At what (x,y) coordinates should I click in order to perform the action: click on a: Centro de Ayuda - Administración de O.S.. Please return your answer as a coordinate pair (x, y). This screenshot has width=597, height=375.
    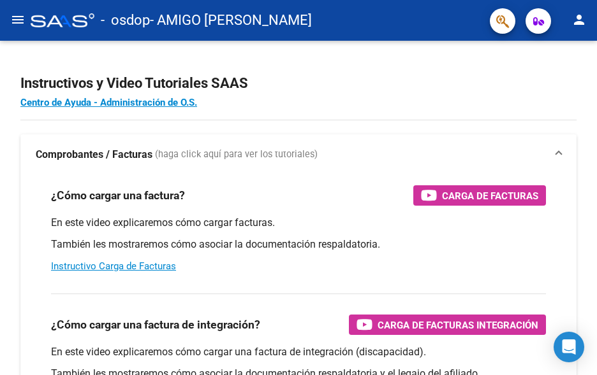
    Looking at the image, I should click on (108, 103).